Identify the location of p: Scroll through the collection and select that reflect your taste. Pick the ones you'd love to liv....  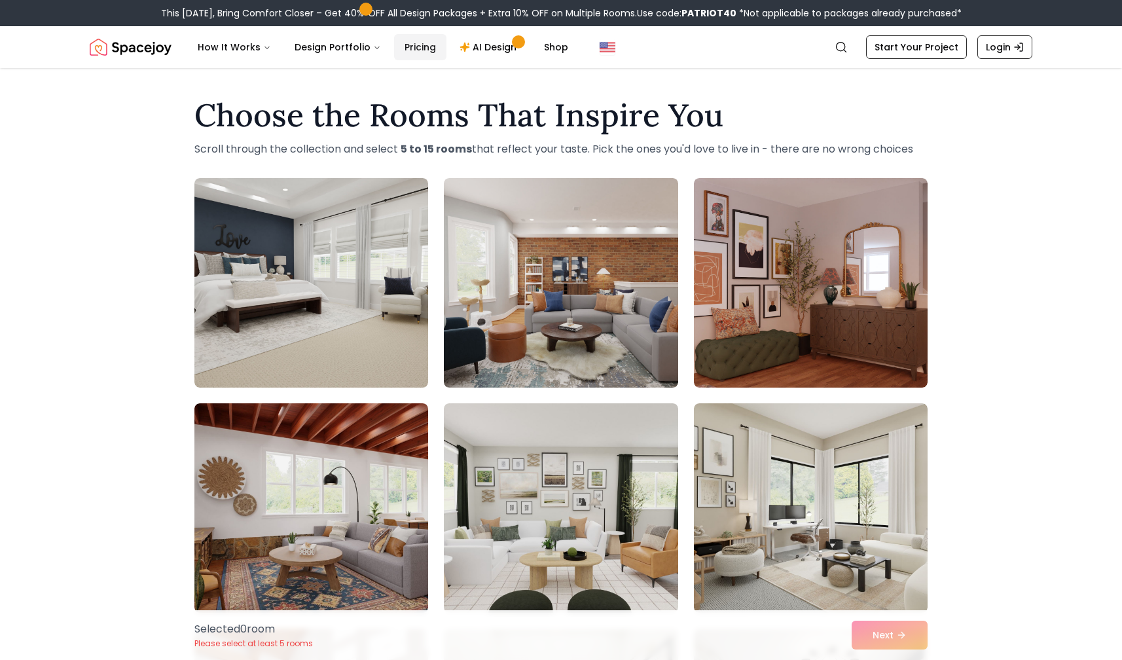
(561, 149).